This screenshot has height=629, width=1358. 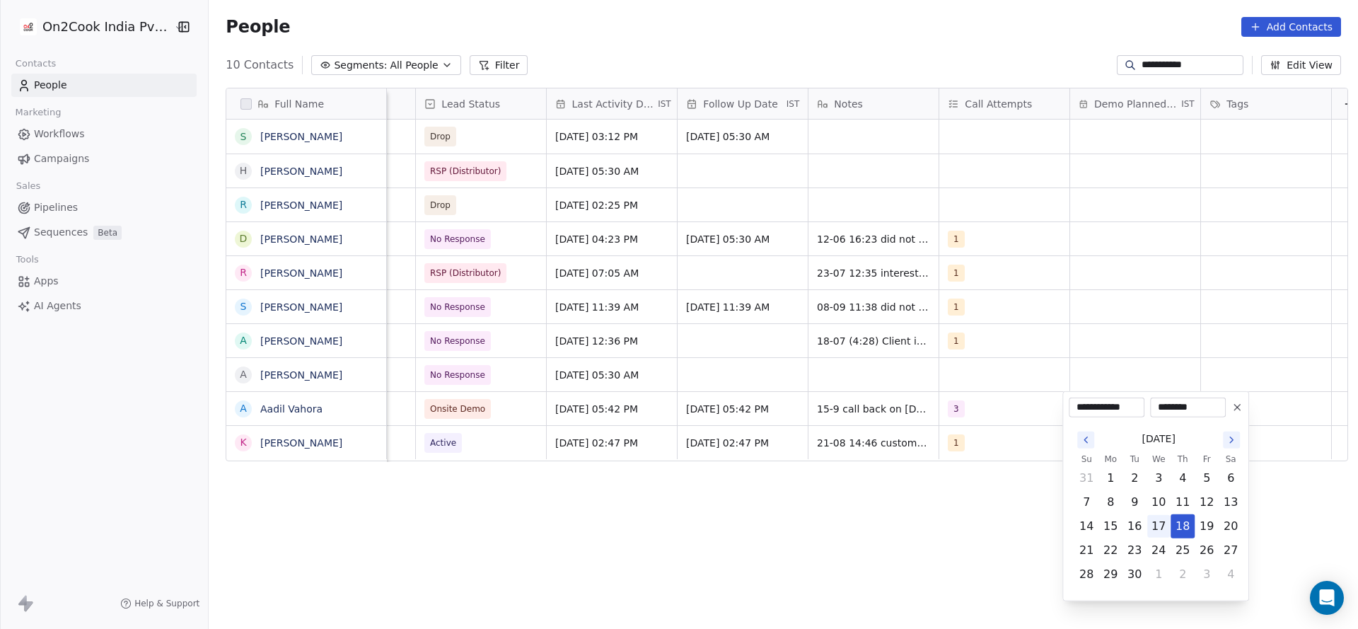 What do you see at coordinates (1086, 502) in the screenshot?
I see `button: Sunday, September 7th, 2025` at bounding box center [1086, 502].